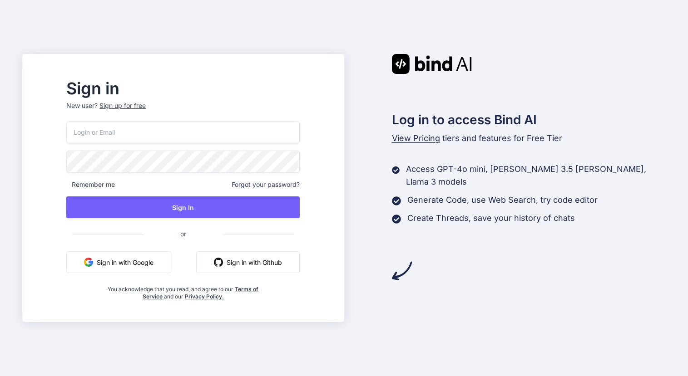 This screenshot has width=688, height=376. I want to click on span: View Pricing, so click(416, 138).